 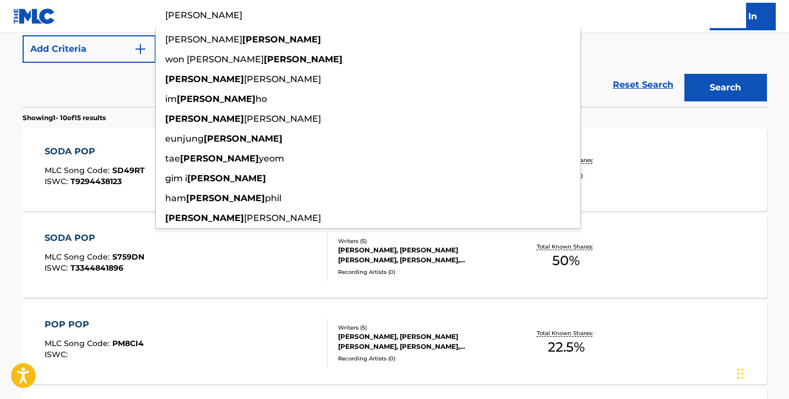 What do you see at coordinates (566, 347) in the screenshot?
I see `span: 22.5 %` at bounding box center [566, 347].